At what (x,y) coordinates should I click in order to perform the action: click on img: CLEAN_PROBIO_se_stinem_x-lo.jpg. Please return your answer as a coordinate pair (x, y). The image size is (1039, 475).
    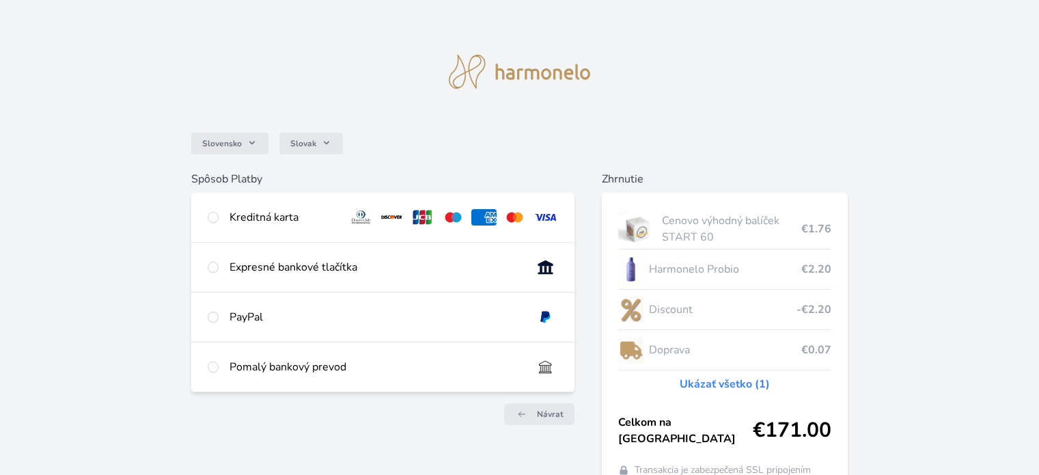
    Looking at the image, I should click on (631, 269).